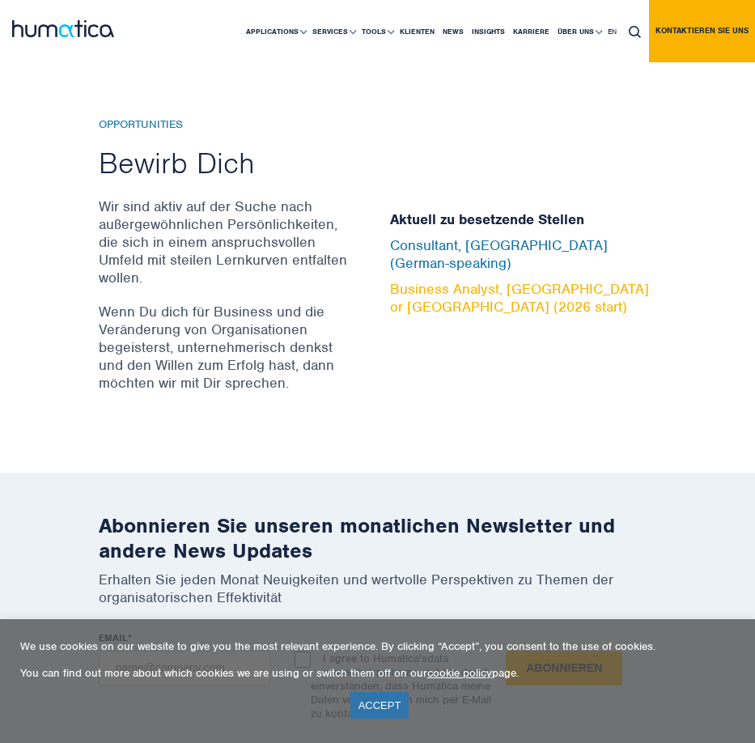 The image size is (755, 743). Describe the element at coordinates (378, 588) in the screenshot. I see `p: Erhalten Sie jeden Monat Neuigkeiten und wertvolle Perspektiven zu Themen der organisatorischen E...` at that location.